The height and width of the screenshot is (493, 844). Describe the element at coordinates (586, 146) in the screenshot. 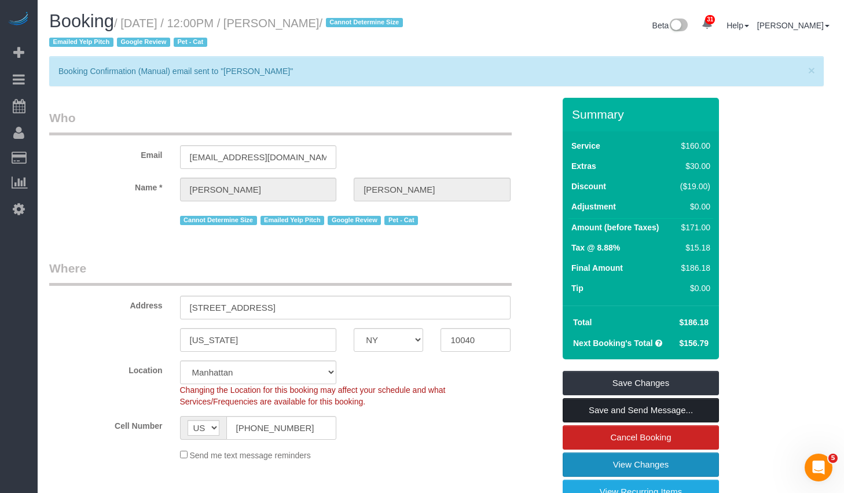

I see `label: Service` at that location.